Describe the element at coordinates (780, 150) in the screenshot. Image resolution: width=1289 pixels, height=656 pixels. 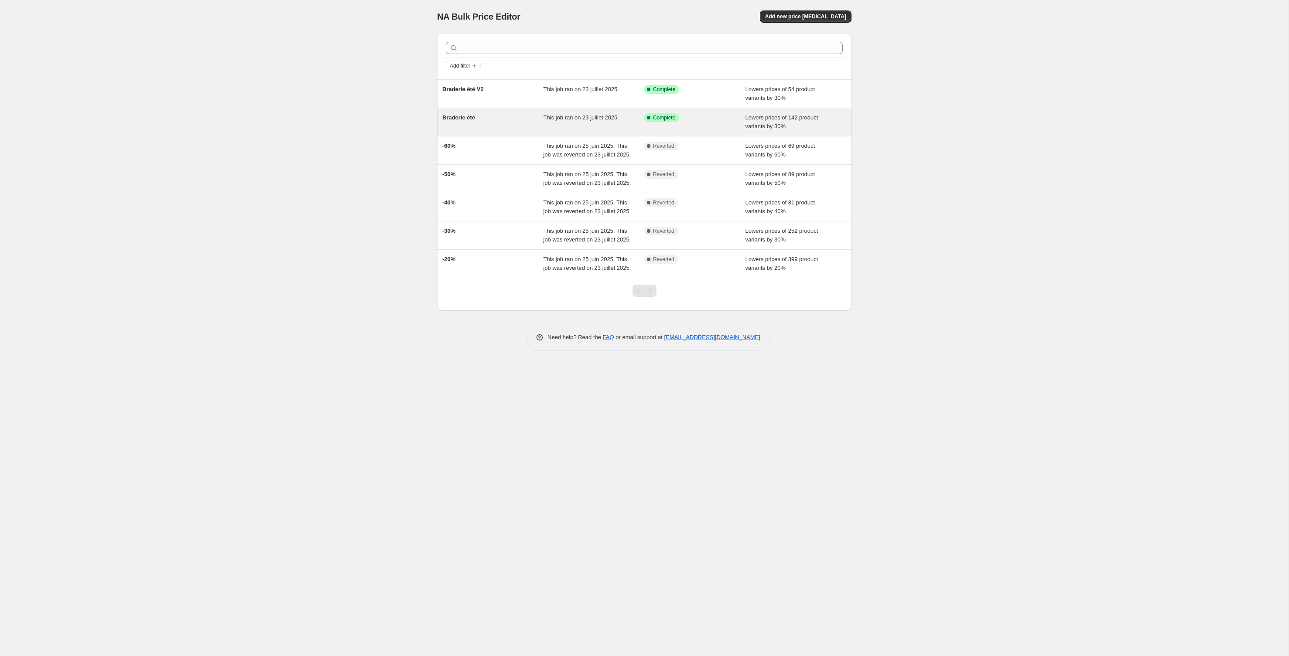
I see `span: Lowers prices of 69 product variants by 60%` at that location.